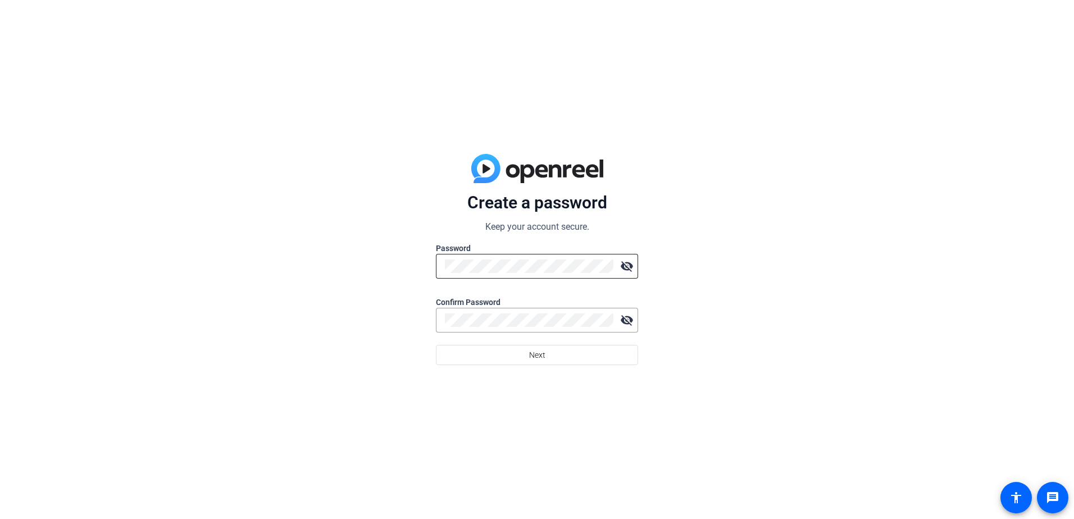 The image size is (1074, 519). Describe the element at coordinates (537, 168) in the screenshot. I see `img: blue-gradient.svg` at that location.